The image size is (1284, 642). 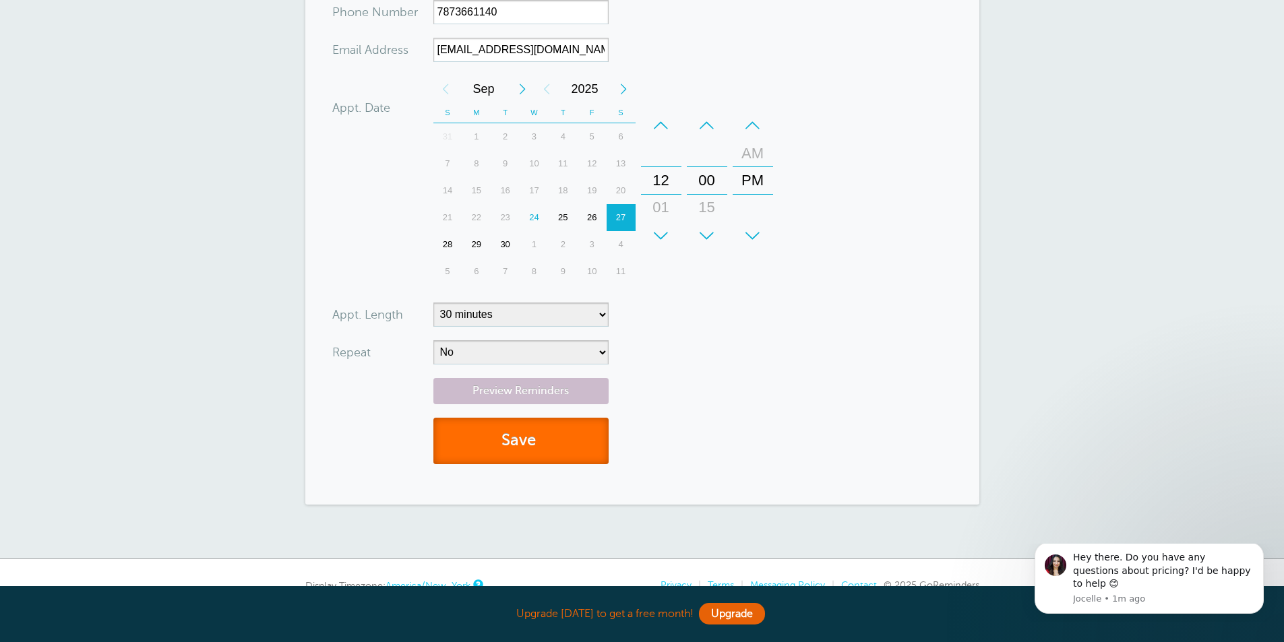 What do you see at coordinates (592, 218) in the screenshot?
I see `div: 26` at bounding box center [592, 218].